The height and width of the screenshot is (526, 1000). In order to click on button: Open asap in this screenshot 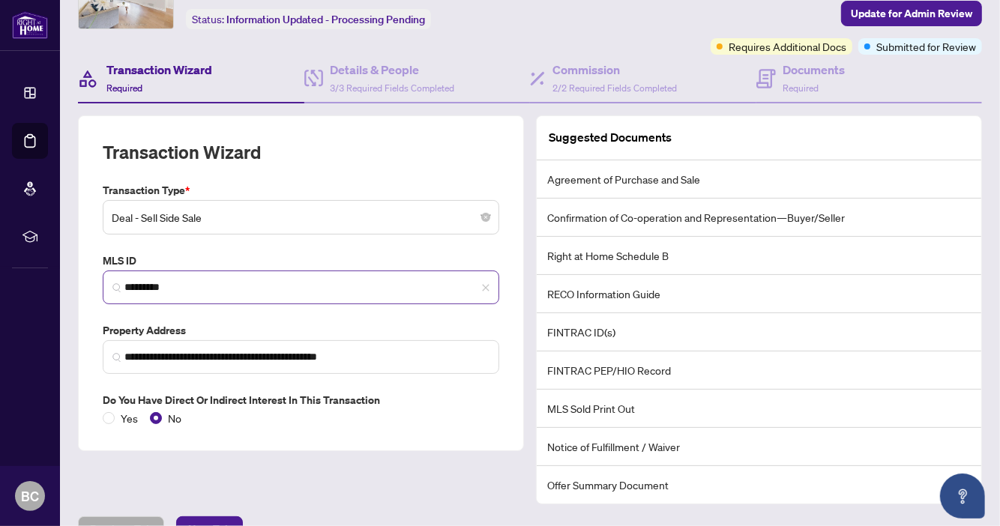, I will do `click(963, 496)`.